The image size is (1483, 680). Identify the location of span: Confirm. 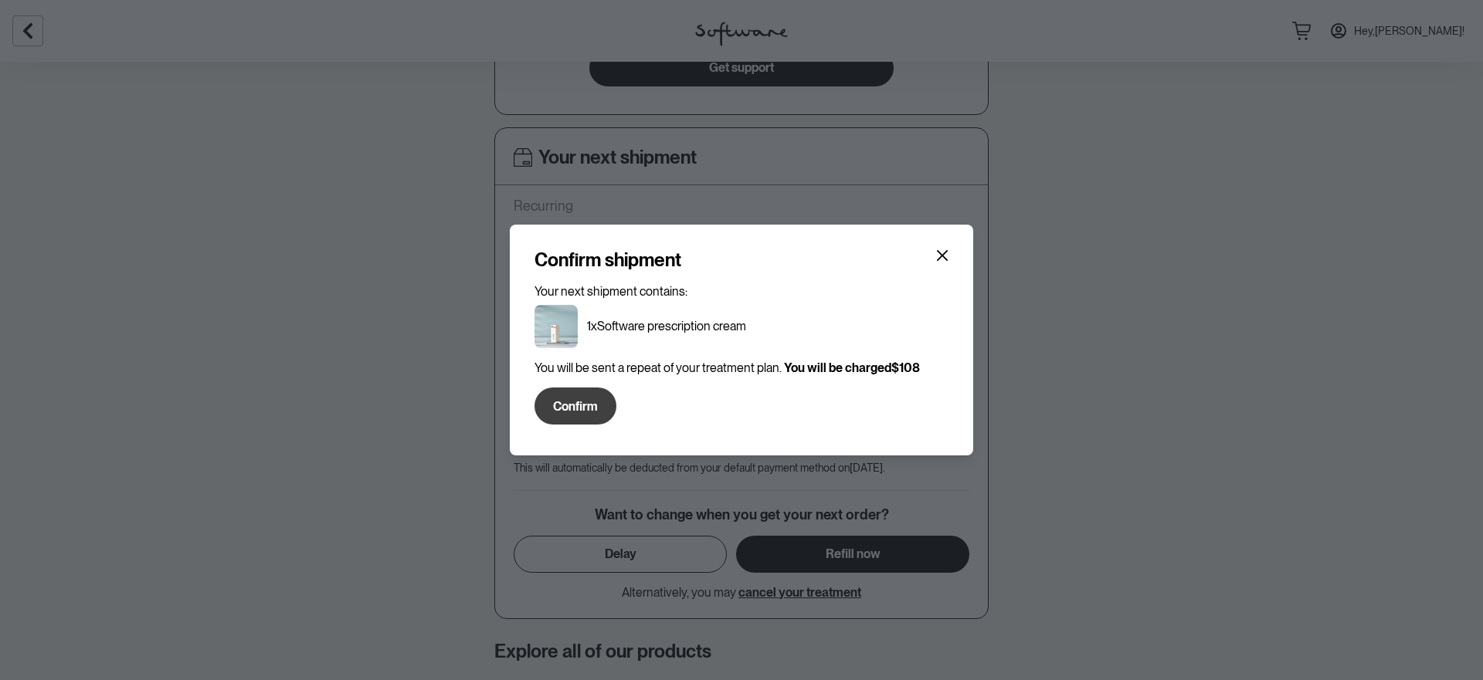
(575, 406).